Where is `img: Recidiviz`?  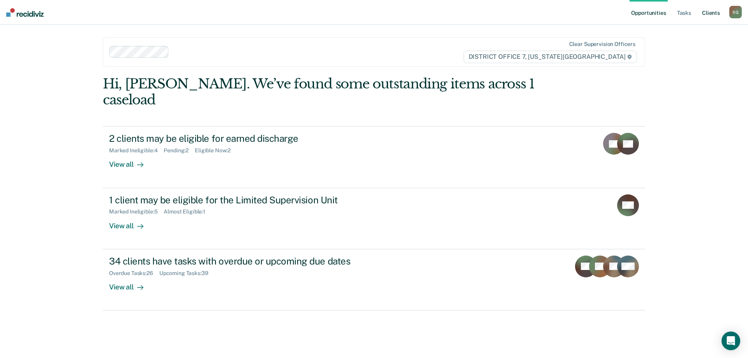
img: Recidiviz is located at coordinates (25, 12).